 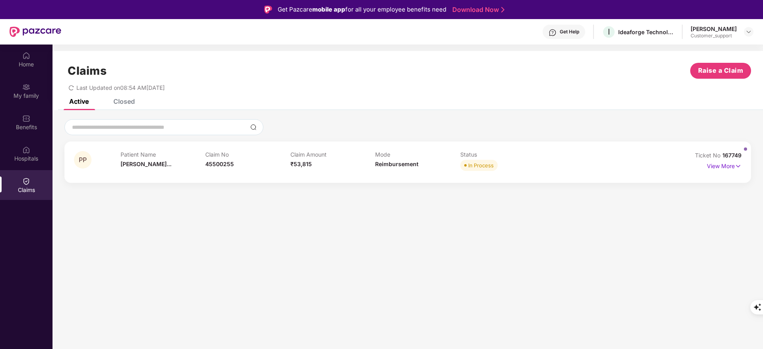 What do you see at coordinates (721, 70) in the screenshot?
I see `span: Raise a Claim` at bounding box center [721, 70].